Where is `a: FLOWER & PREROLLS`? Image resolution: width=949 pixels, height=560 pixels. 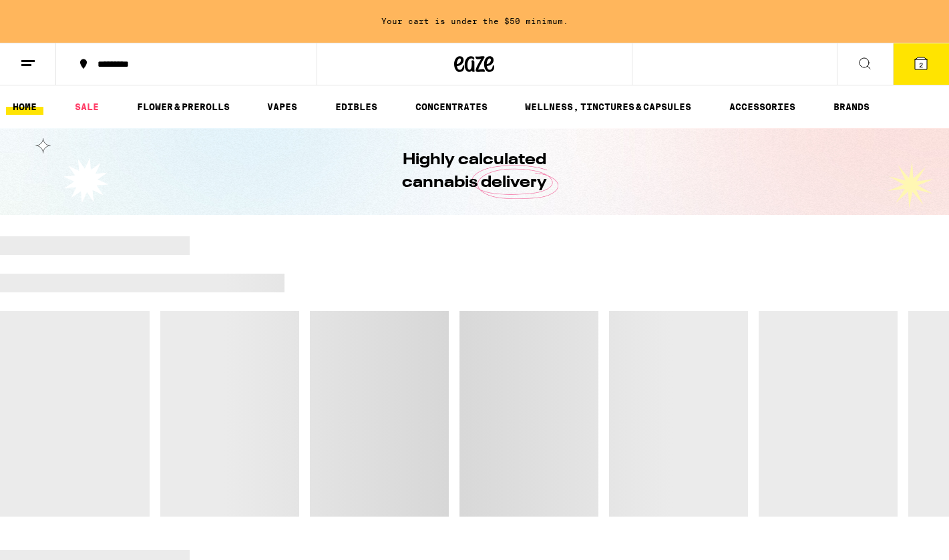
a: FLOWER & PREROLLS is located at coordinates (183, 107).